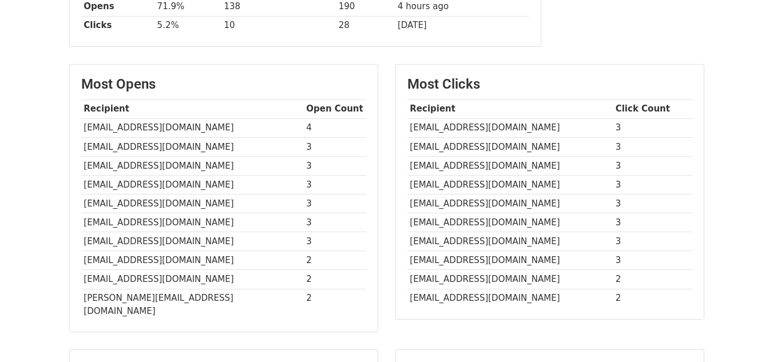  Describe the element at coordinates (188, 25) in the screenshot. I see `td: 5.2%` at that location.